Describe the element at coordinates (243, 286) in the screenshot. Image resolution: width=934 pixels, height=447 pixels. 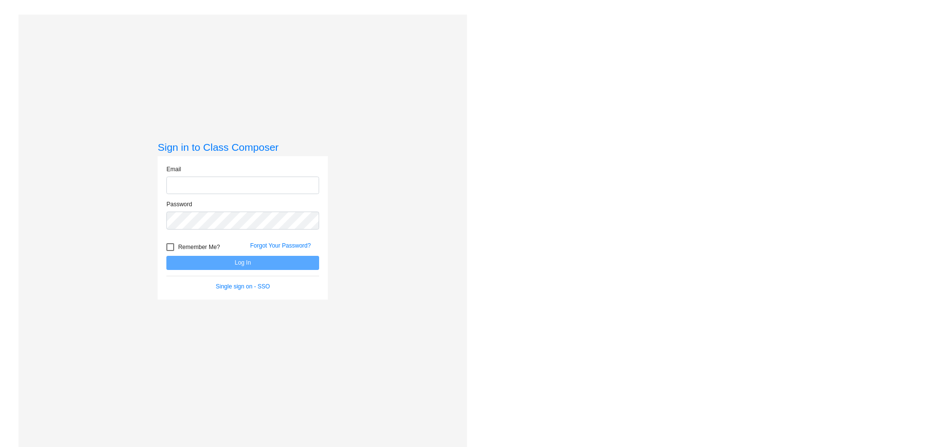
I see `a: Single sign on - SSO` at that location.